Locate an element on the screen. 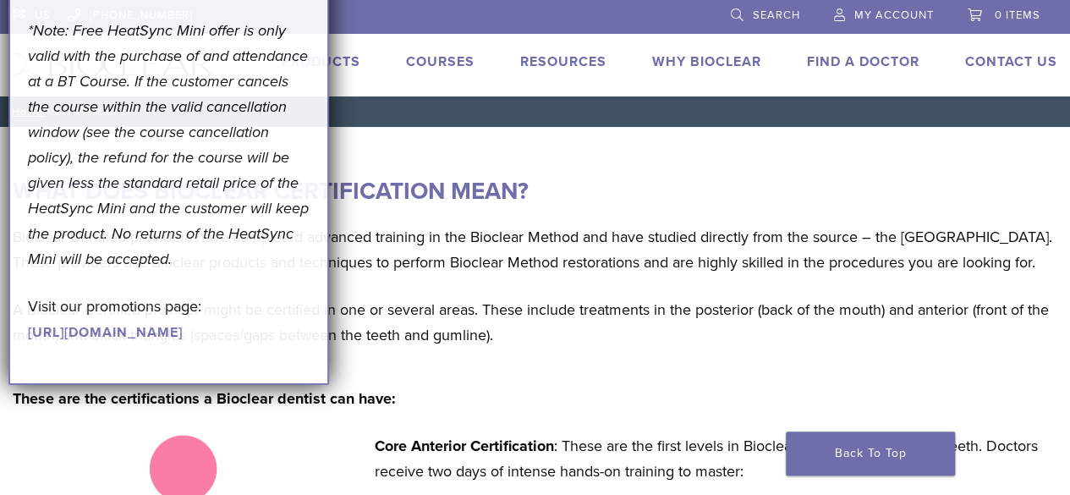 The height and width of the screenshot is (495, 1070). a: Why Bioclear is located at coordinates (706, 62).